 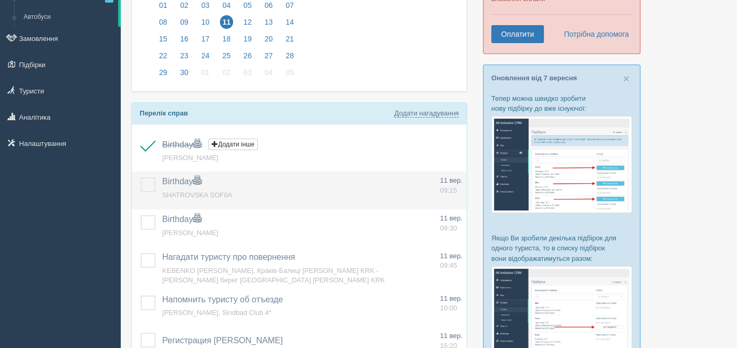 What do you see at coordinates (163, 58) in the screenshot?
I see `a: 22` at bounding box center [163, 58].